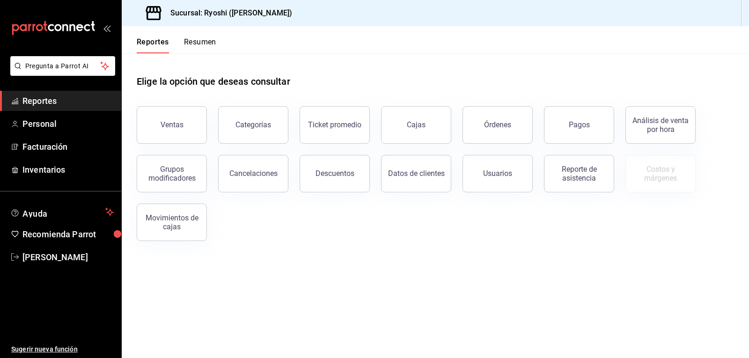 Image resolution: width=749 pixels, height=358 pixels. I want to click on a: Pregunta a Parrot AI, so click(61, 73).